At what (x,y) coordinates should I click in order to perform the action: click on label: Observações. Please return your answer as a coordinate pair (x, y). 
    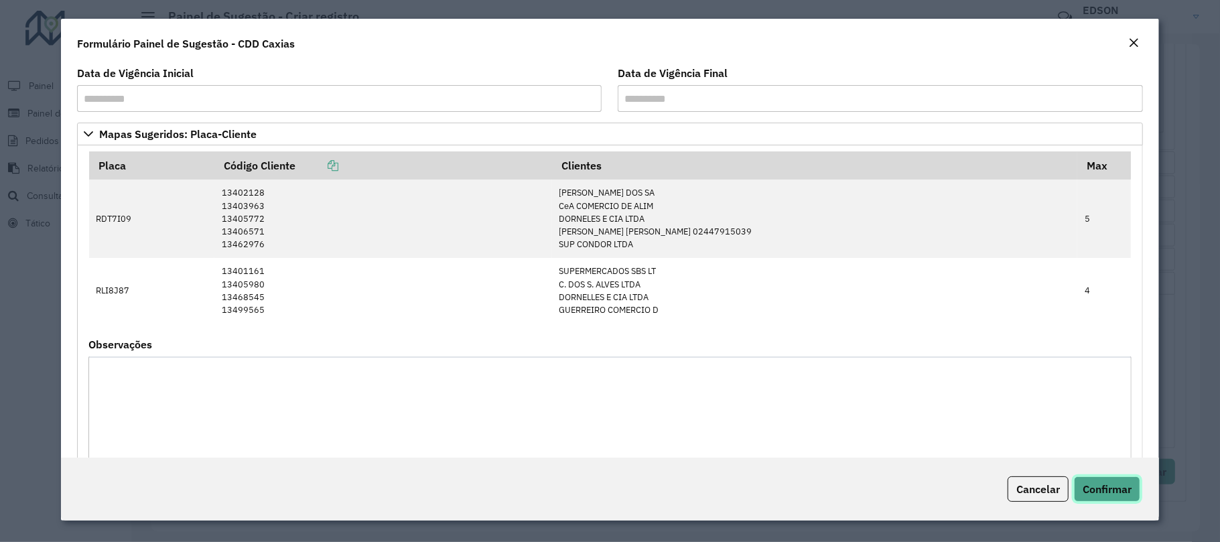
    Looking at the image, I should click on (120, 344).